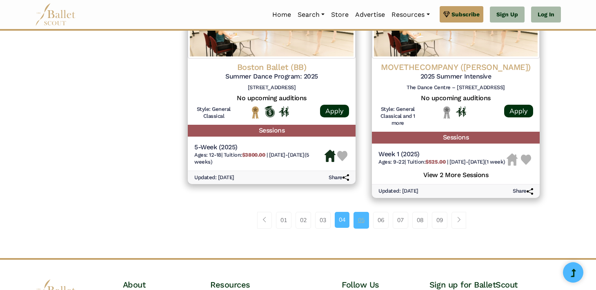 The height and width of the screenshot is (290, 596). I want to click on nav: Page navigation example, so click(364, 220).